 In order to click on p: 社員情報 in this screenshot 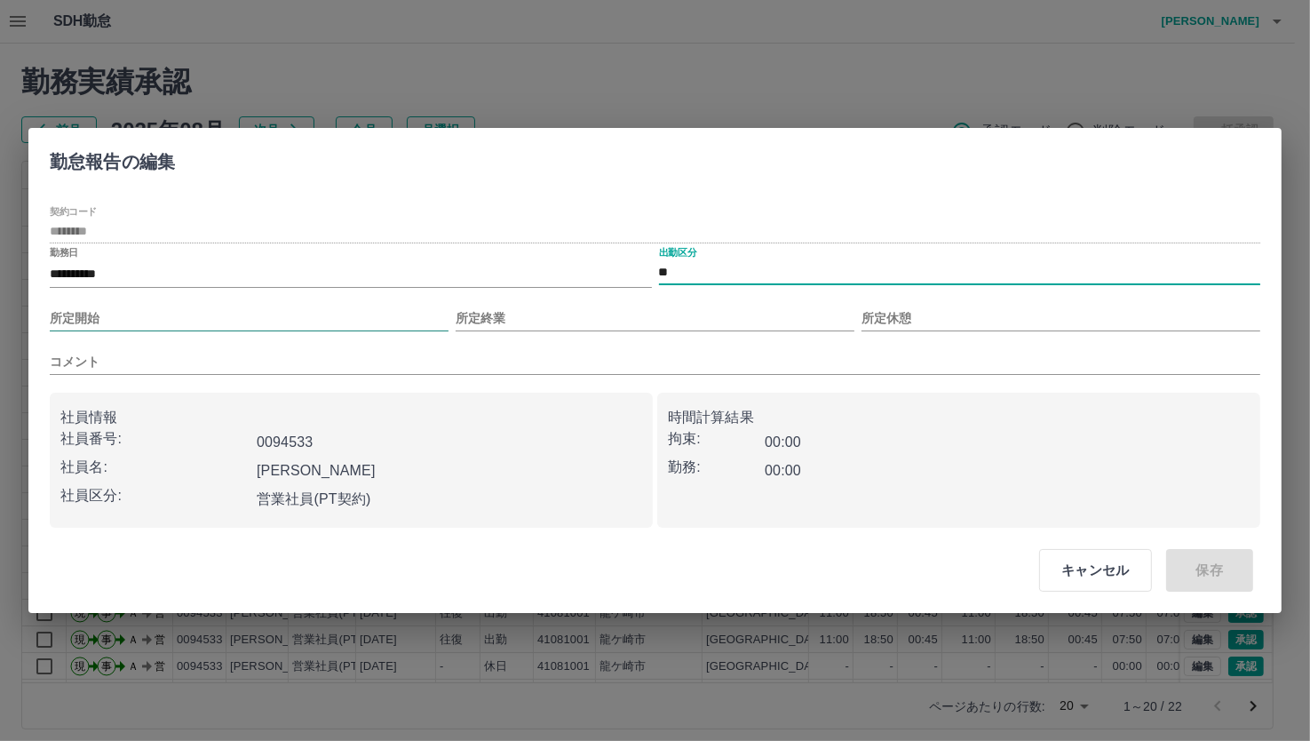, I will do `click(351, 417)`.